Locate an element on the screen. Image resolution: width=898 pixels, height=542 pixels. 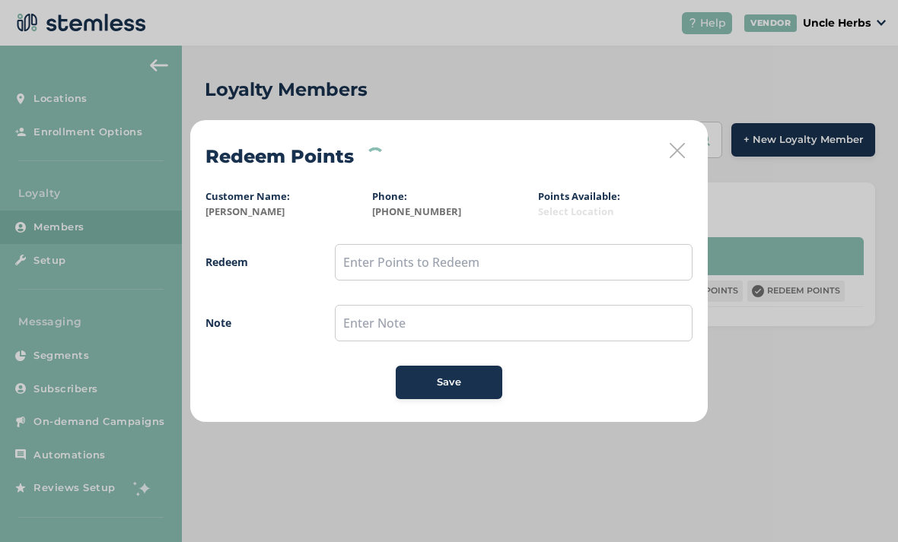
label: Note is located at coordinates (255, 323).